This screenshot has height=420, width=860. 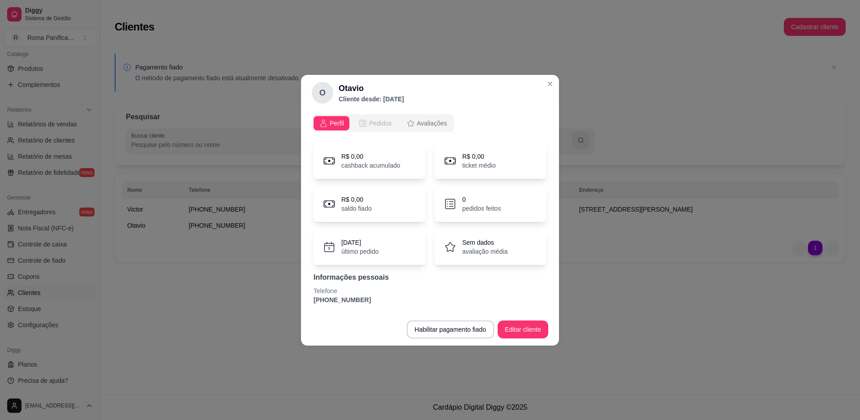 I want to click on p: último pedido, so click(x=360, y=251).